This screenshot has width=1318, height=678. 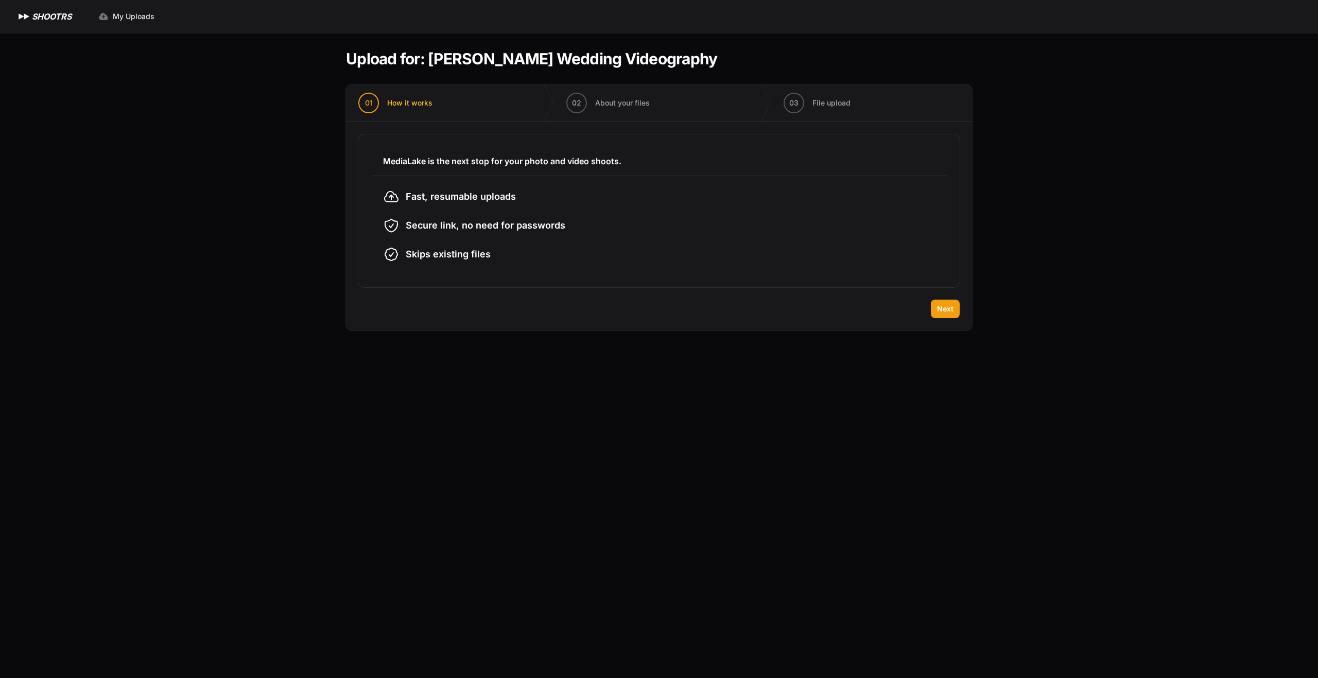 What do you see at coordinates (133, 16) in the screenshot?
I see `span: My Uploads` at bounding box center [133, 16].